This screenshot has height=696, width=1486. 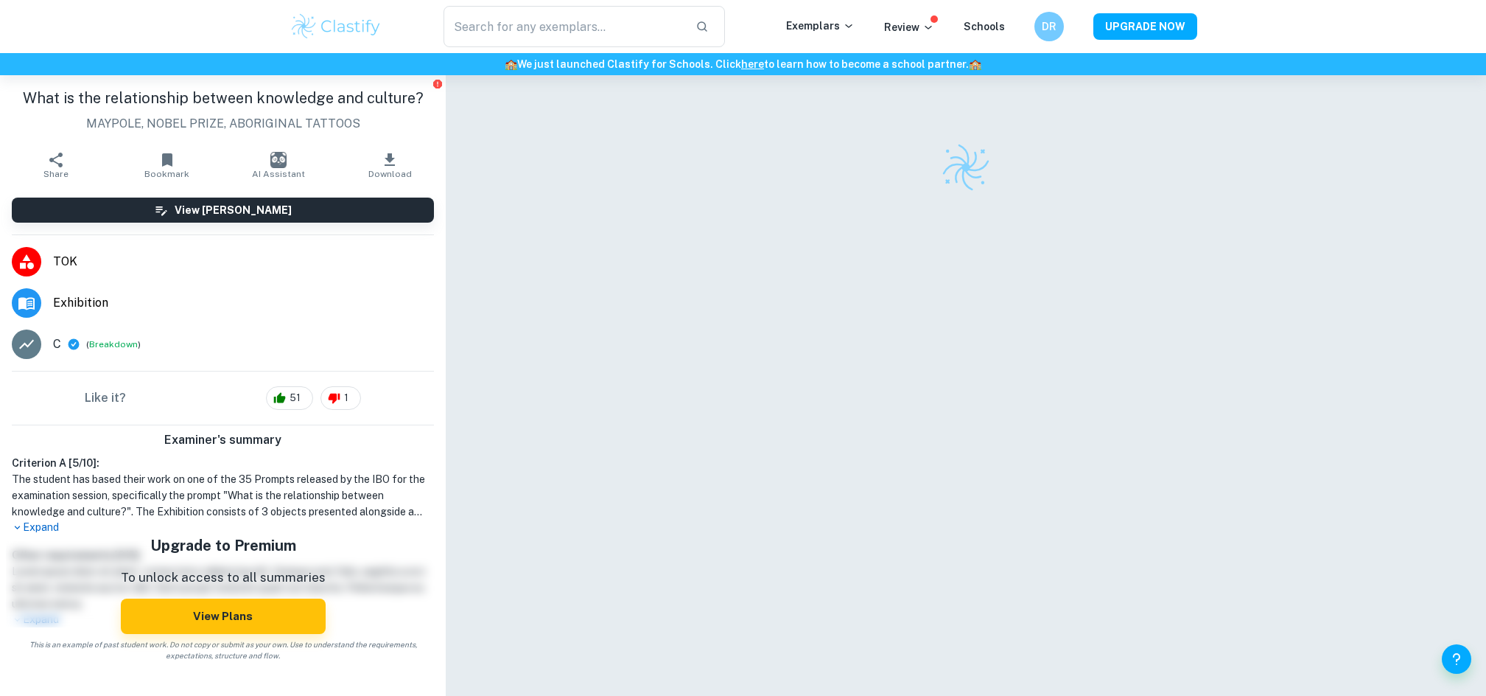 I want to click on h5: Upgrade to Premium, so click(x=223, y=545).